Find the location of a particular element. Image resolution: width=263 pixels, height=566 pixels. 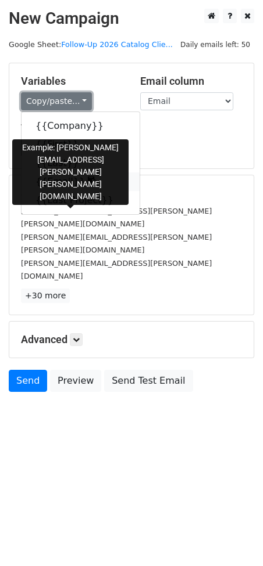

h2: New Campaign is located at coordinates (131, 19).